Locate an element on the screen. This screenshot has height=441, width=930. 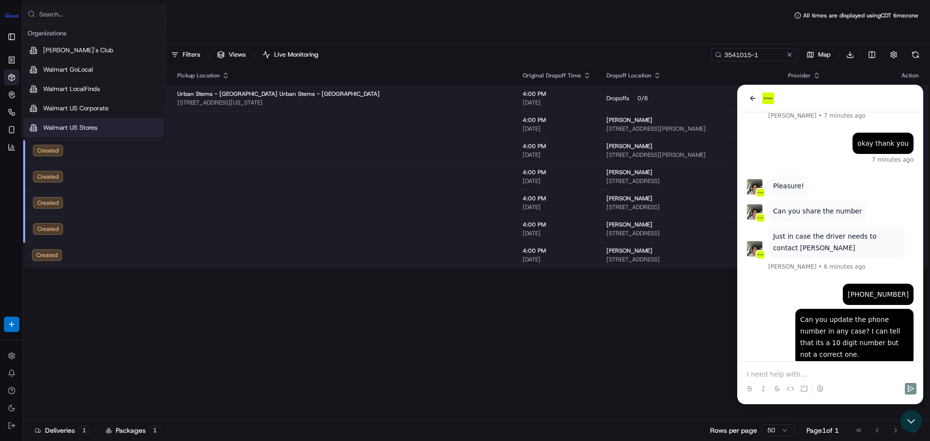
div: Page 1 of 1 is located at coordinates (823, 431).